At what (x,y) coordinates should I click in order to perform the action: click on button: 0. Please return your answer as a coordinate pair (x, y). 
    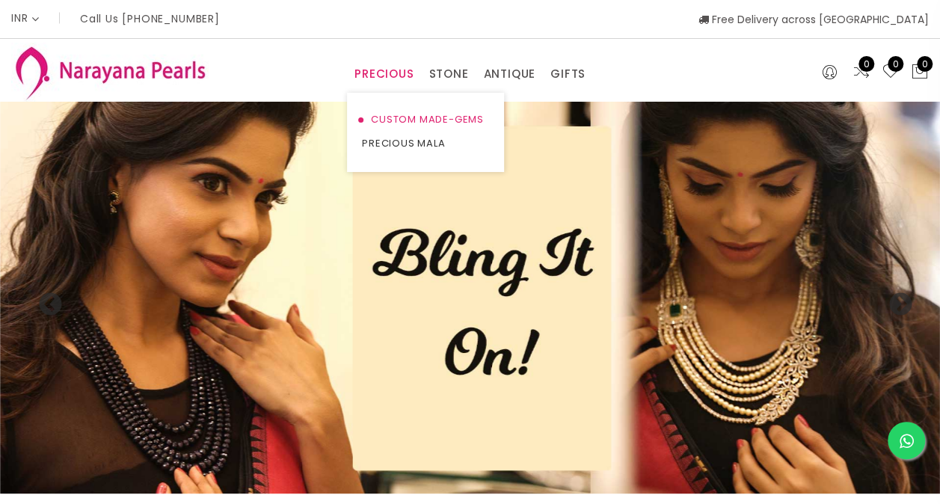
    Looking at the image, I should click on (920, 73).